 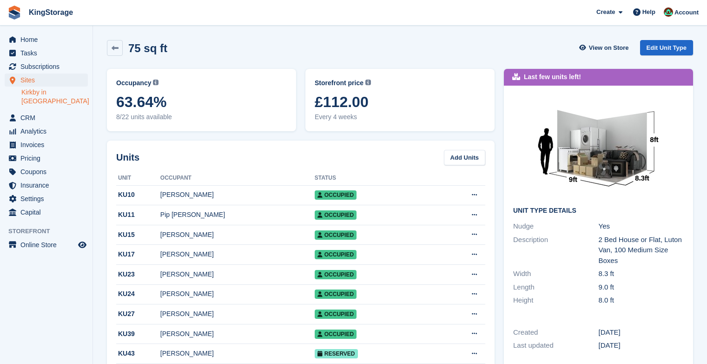 What do you see at coordinates (48, 66) in the screenshot?
I see `span: Subscriptions` at bounding box center [48, 66].